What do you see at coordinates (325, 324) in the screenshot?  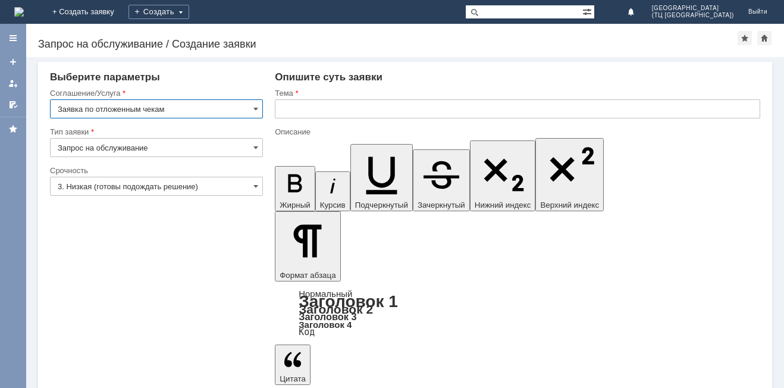 I see `a: Заголовок 4` at bounding box center [325, 324].